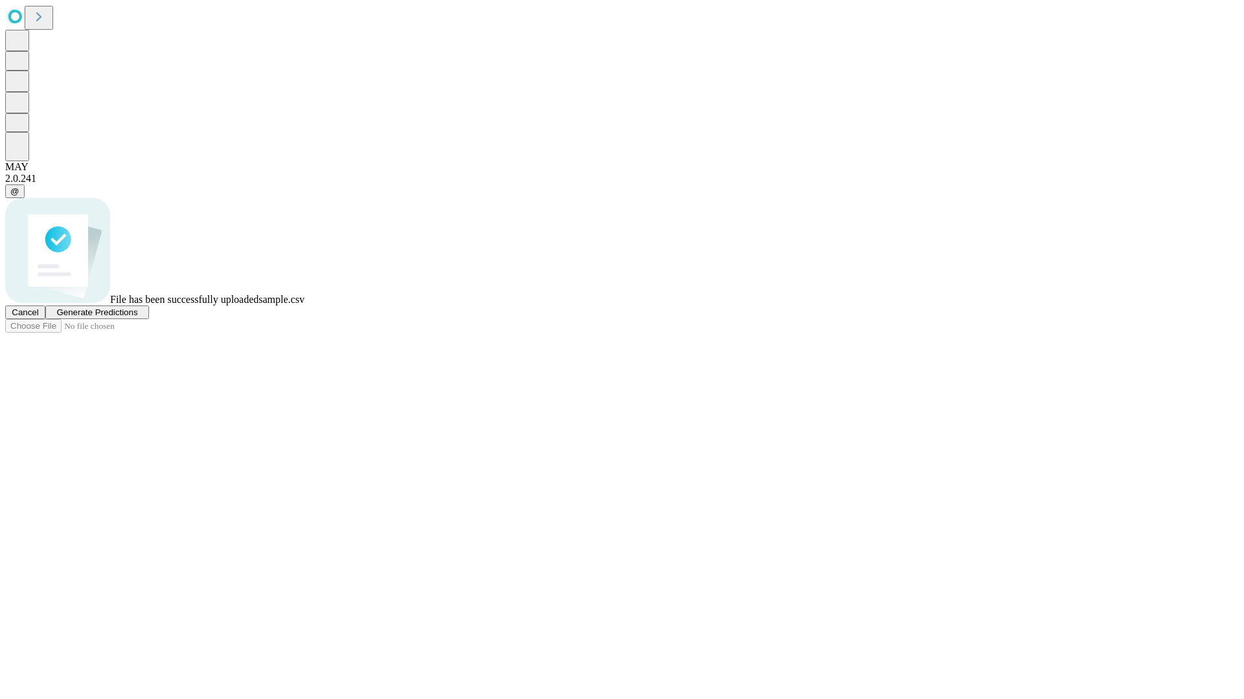 This screenshot has height=699, width=1244. Describe the element at coordinates (622, 167) in the screenshot. I see `div: MAY` at that location.